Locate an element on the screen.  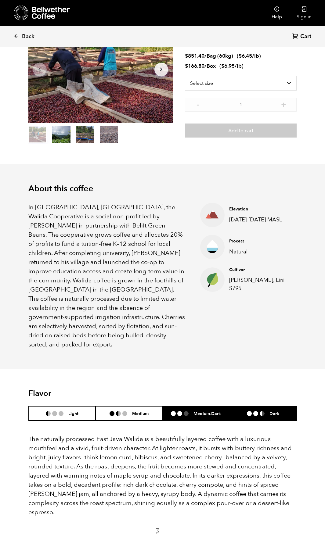
h6: Dark is located at coordinates (274, 414).